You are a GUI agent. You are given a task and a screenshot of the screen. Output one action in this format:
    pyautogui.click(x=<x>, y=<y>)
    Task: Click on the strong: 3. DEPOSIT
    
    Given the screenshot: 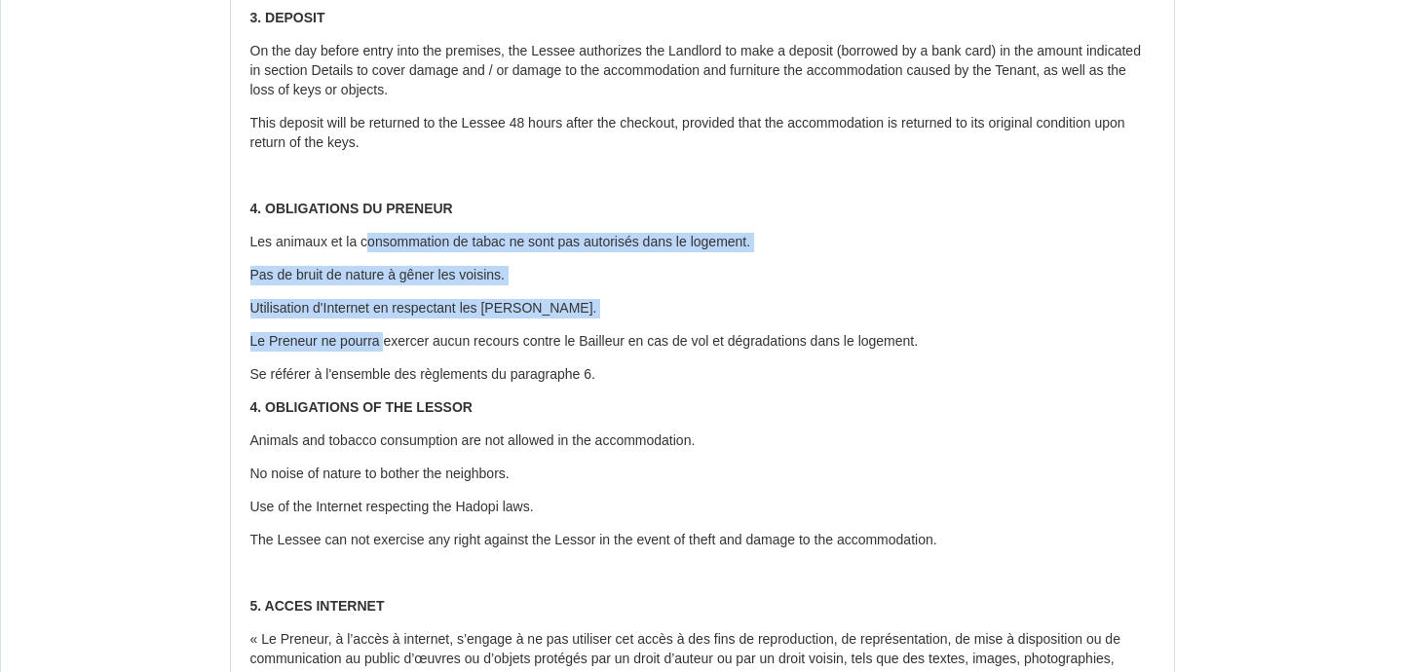 What is the action you would take?
    pyautogui.click(x=287, y=18)
    